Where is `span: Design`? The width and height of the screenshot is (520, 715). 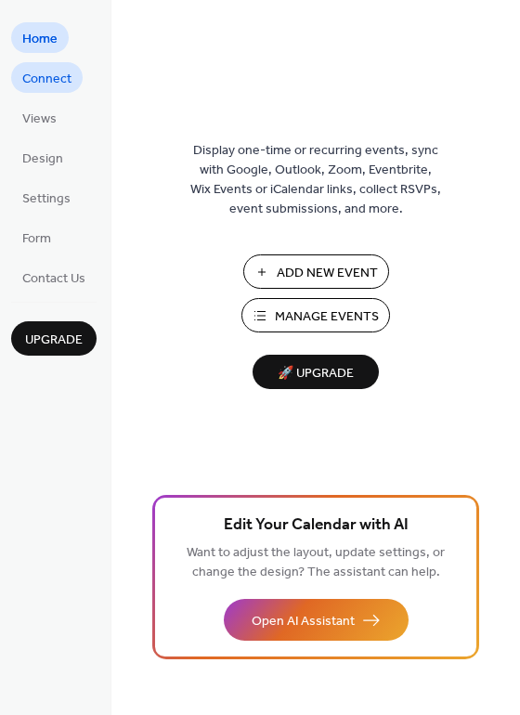 span: Design is located at coordinates (43, 159).